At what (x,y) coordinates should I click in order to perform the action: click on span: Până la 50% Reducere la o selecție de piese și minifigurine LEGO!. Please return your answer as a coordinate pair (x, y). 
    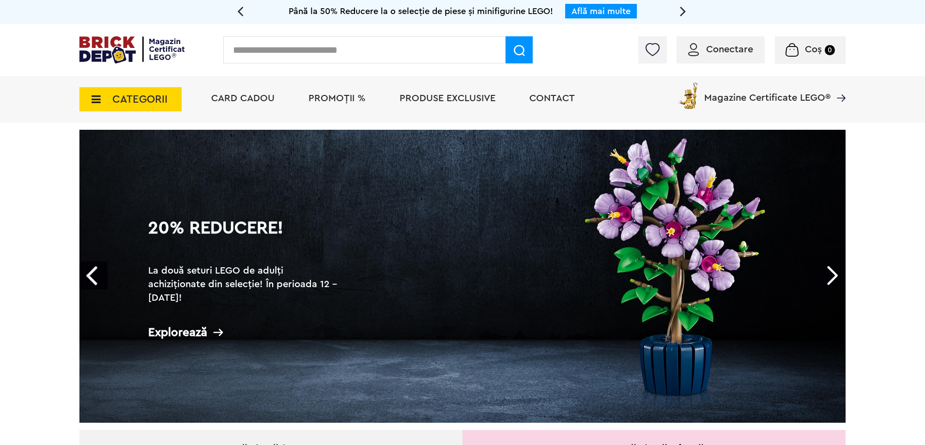
    Looking at the image, I should click on (421, 11).